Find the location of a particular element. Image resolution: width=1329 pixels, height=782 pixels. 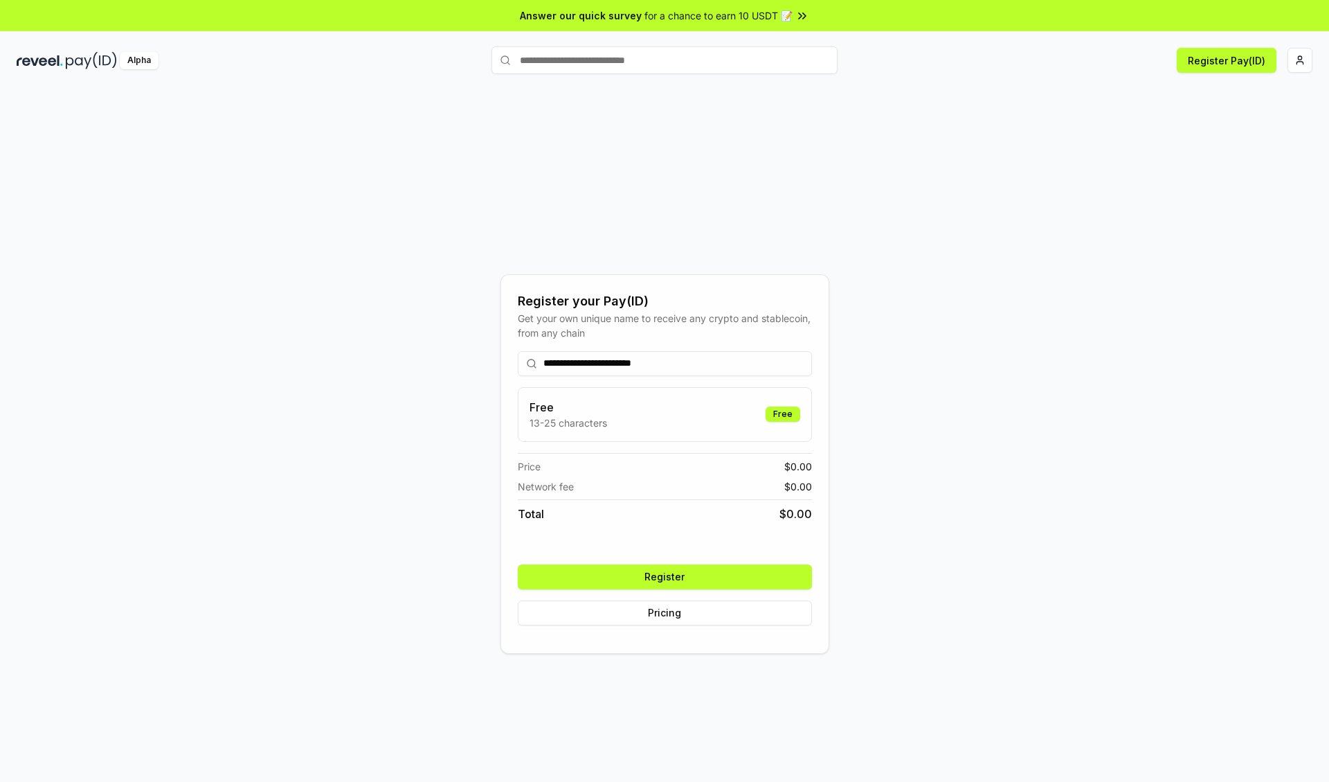

span: for a chance to earn 10 USDT 📝 is located at coordinates (719, 15).